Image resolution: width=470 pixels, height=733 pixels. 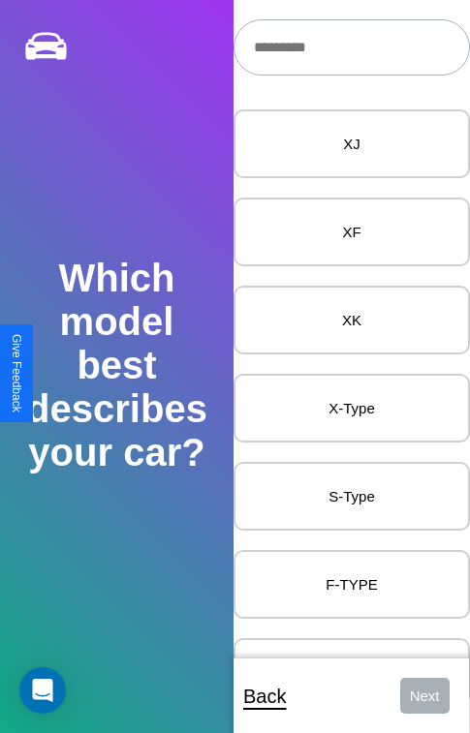 I want to click on h2: Which model best describes your car?, so click(x=116, y=365).